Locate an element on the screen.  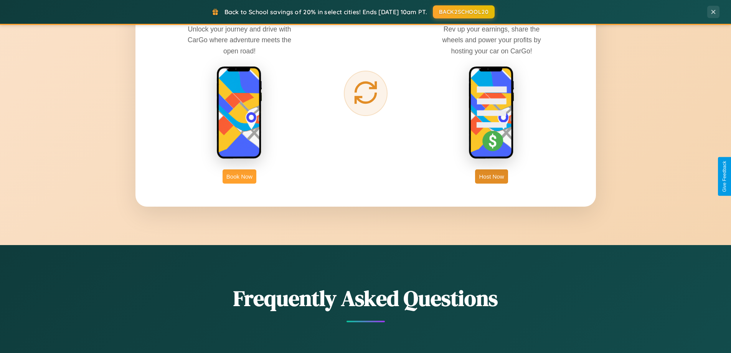
img: host phone is located at coordinates (492, 113).